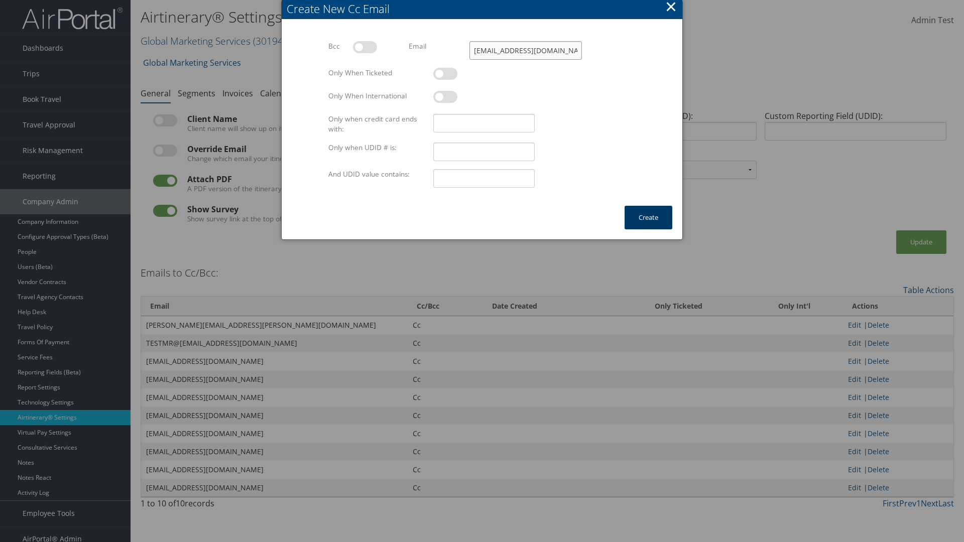 This screenshot has width=964, height=542. Describe the element at coordinates (377, 148) in the screenshot. I see `label: Only when UDID # is:` at that location.